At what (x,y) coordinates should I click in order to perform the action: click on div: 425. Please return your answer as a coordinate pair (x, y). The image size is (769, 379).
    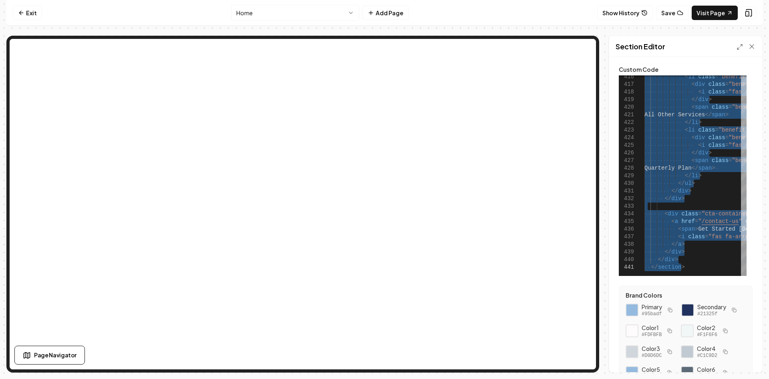
    Looking at the image, I should click on (626, 145).